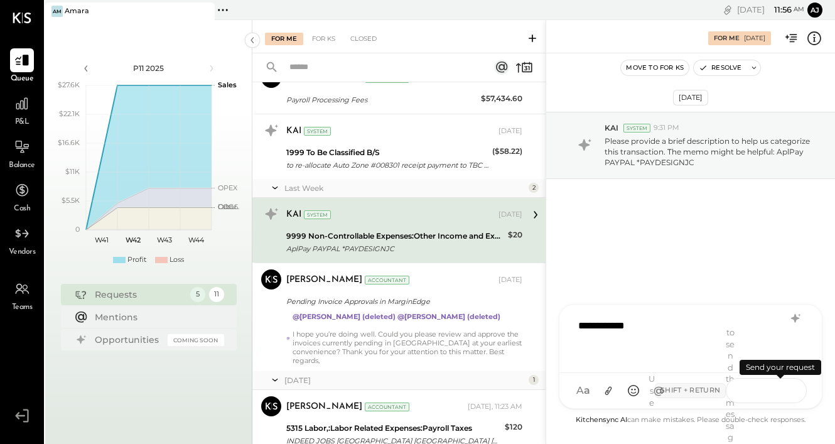 The image size is (835, 444). I want to click on button: Move to for ks, so click(655, 68).